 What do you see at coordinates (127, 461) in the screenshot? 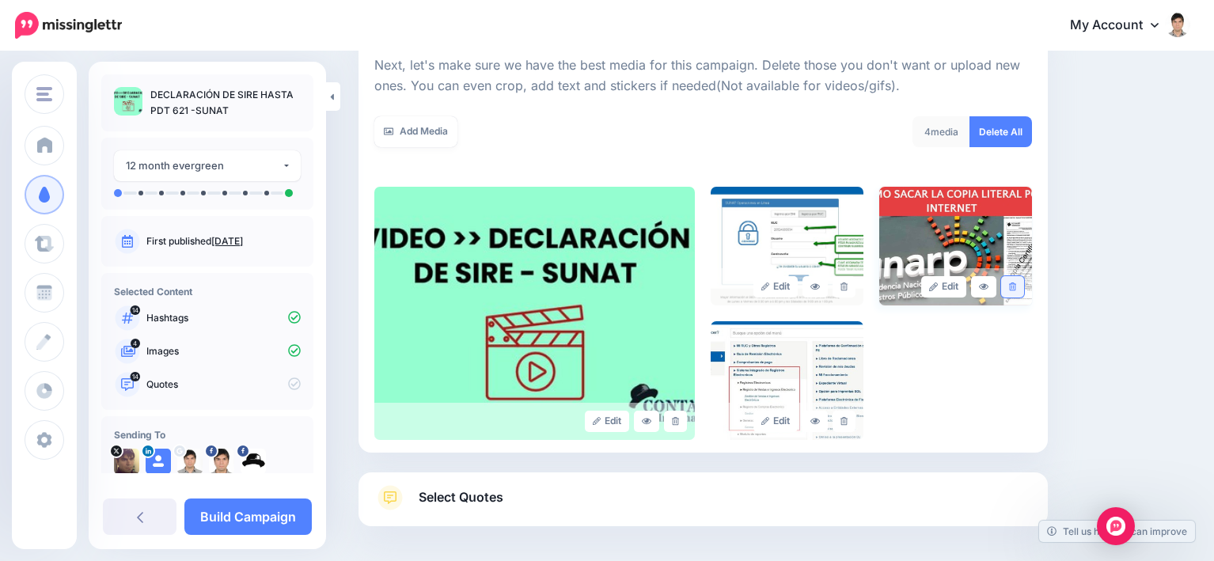
I see `img: 847e6420105265f72a2f47bbdfaa8c77-44369.jpeg` at bounding box center [127, 461].